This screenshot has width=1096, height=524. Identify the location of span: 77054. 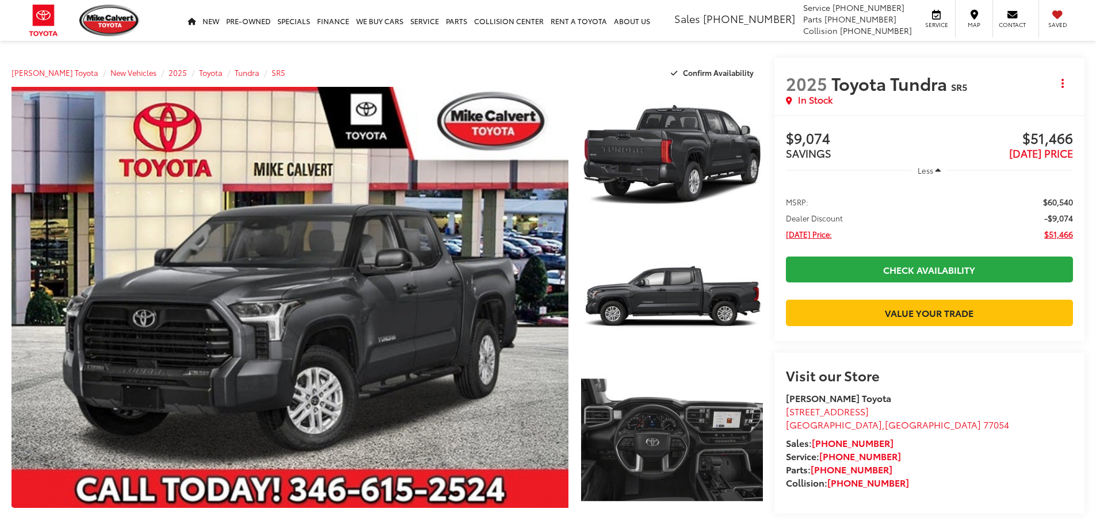
(996, 424).